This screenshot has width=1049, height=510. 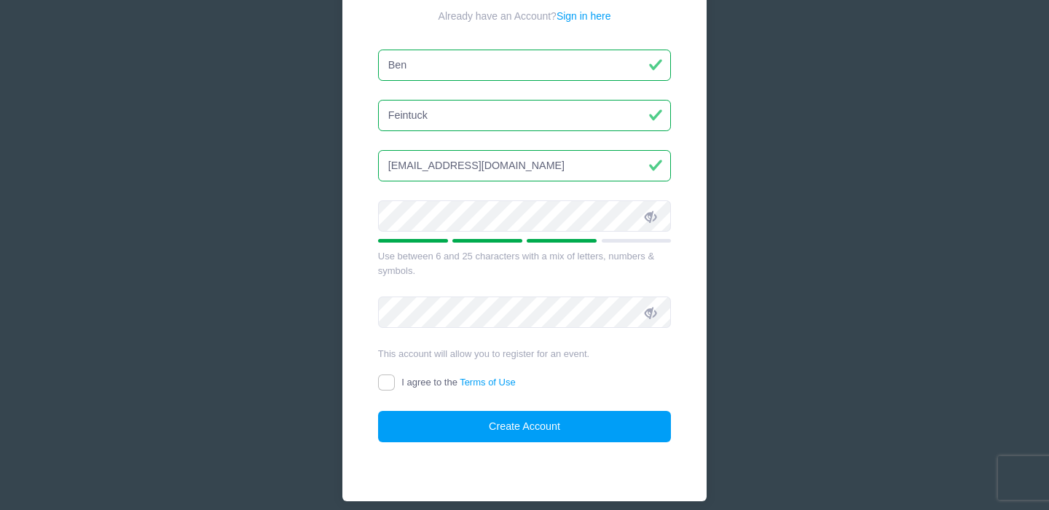 I want to click on span: I agree to the, so click(x=458, y=382).